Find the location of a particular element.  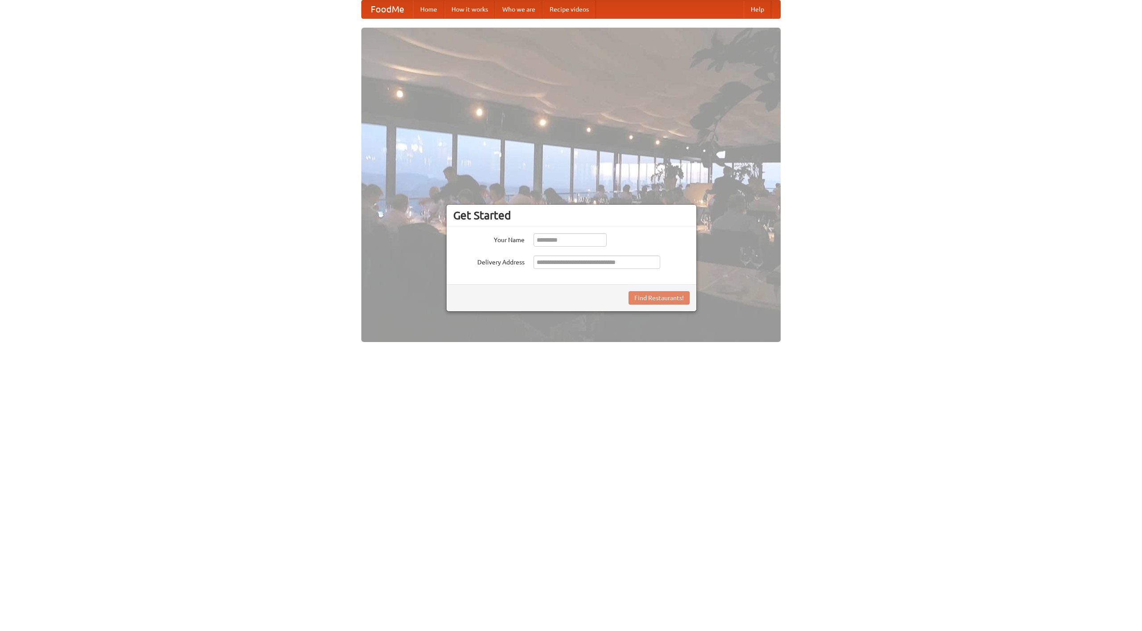

label: Delivery Address is located at coordinates (489, 261).